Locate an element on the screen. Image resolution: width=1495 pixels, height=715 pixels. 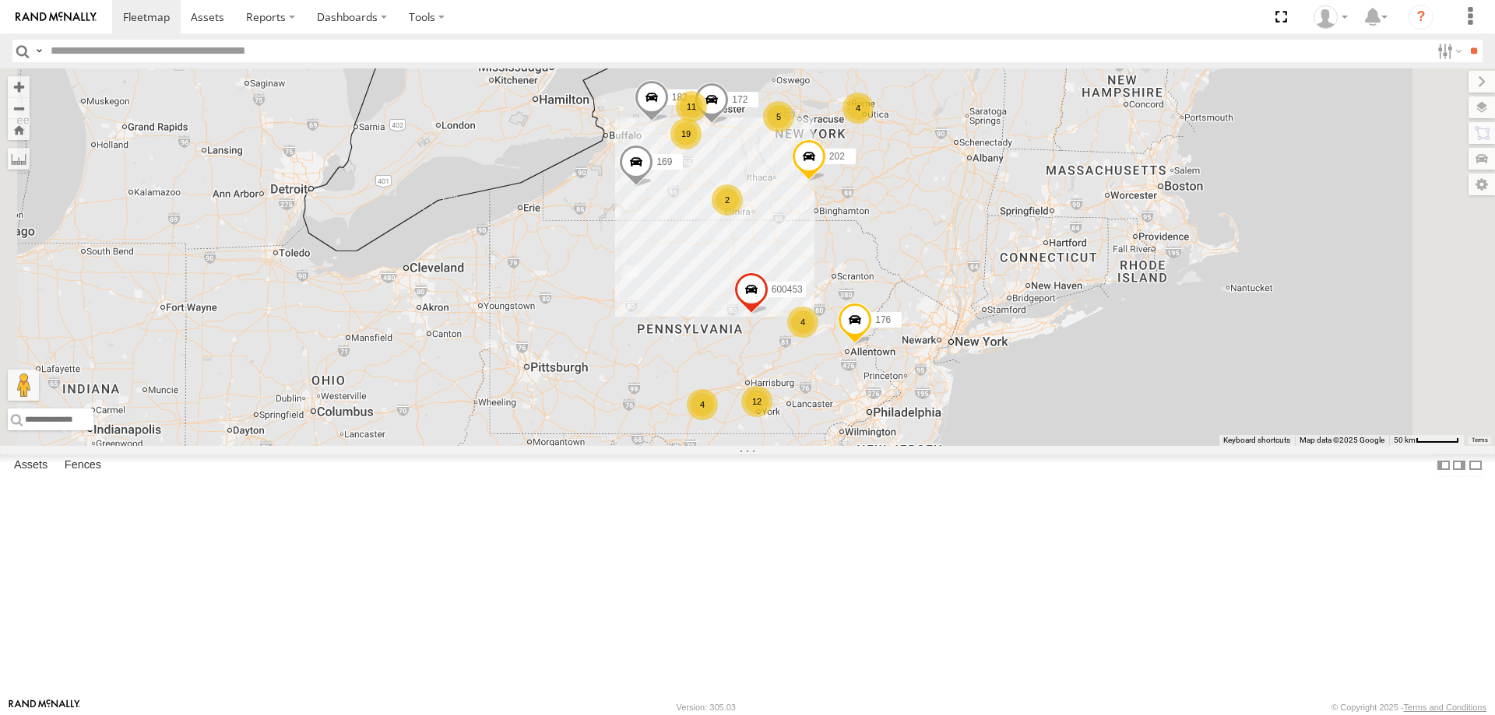
label: Fences is located at coordinates (83, 466).